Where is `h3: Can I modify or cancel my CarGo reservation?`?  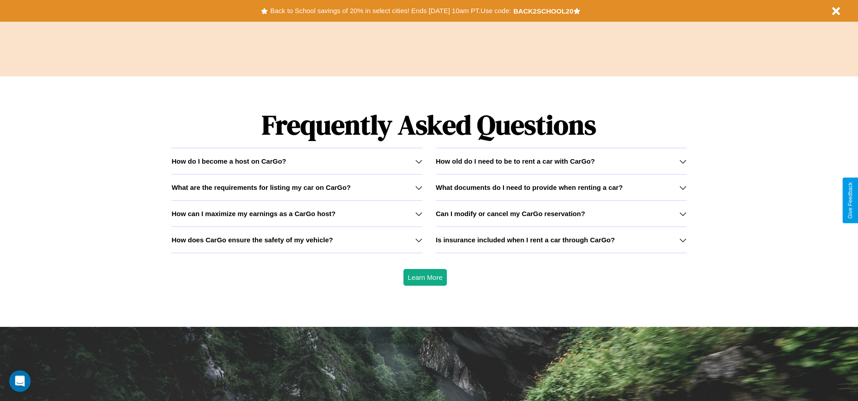 h3: Can I modify or cancel my CarGo reservation? is located at coordinates (511, 214).